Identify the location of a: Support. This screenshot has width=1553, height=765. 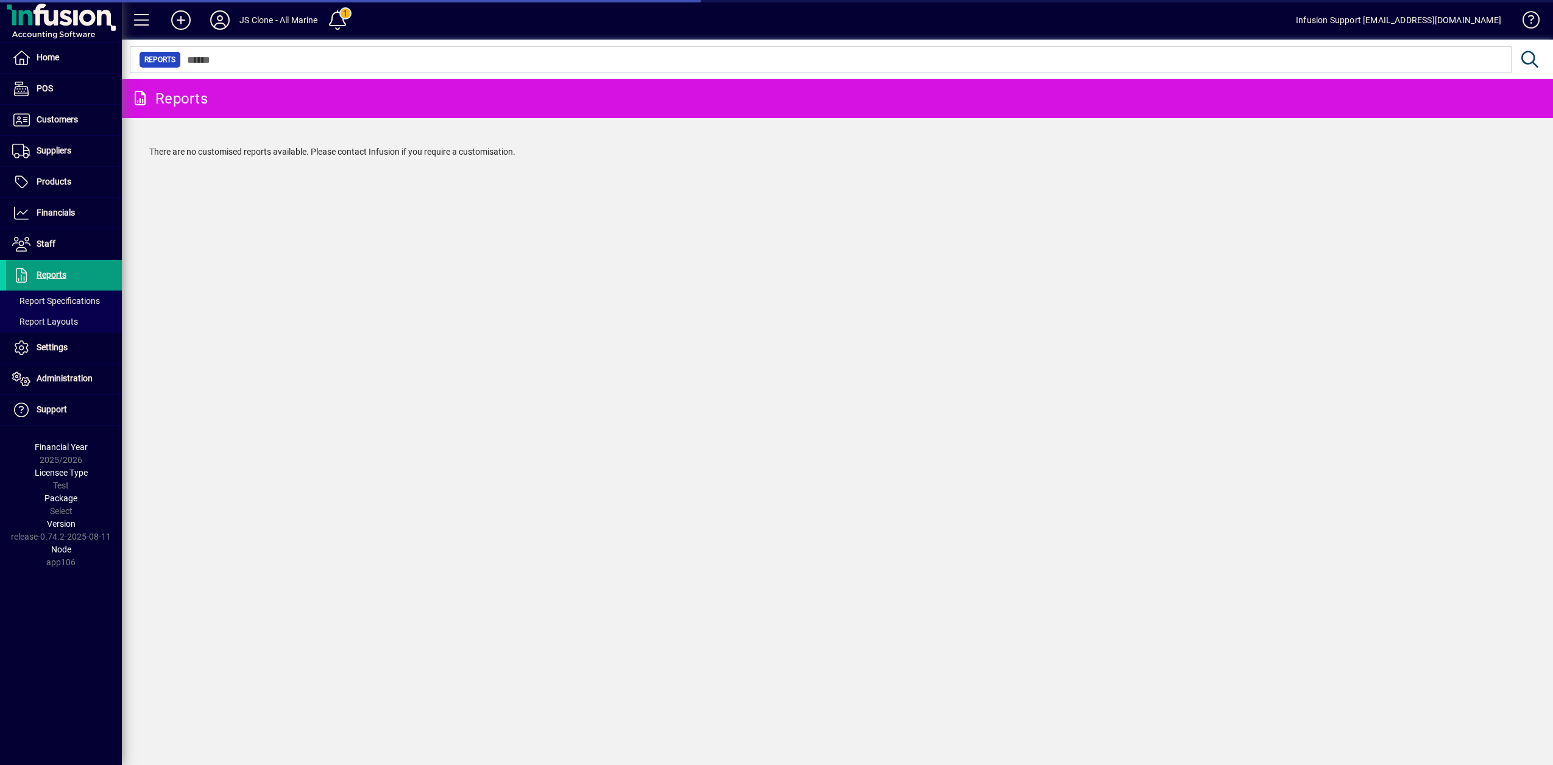
(64, 410).